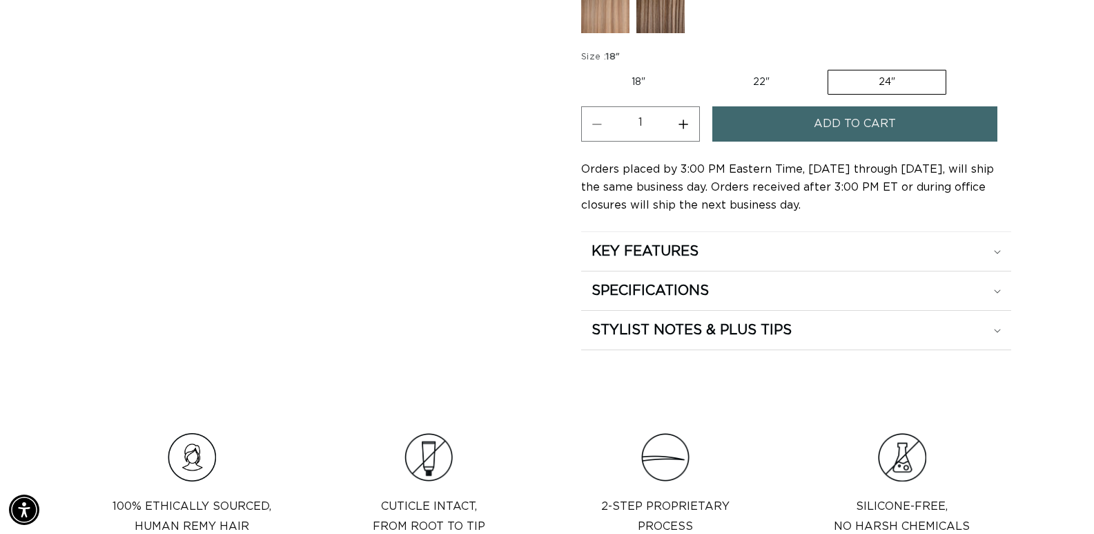 Image resolution: width=1094 pixels, height=534 pixels. Describe the element at coordinates (796, 330) in the screenshot. I see `summary: STYLIST NOTES & PLUS TIPS` at that location.